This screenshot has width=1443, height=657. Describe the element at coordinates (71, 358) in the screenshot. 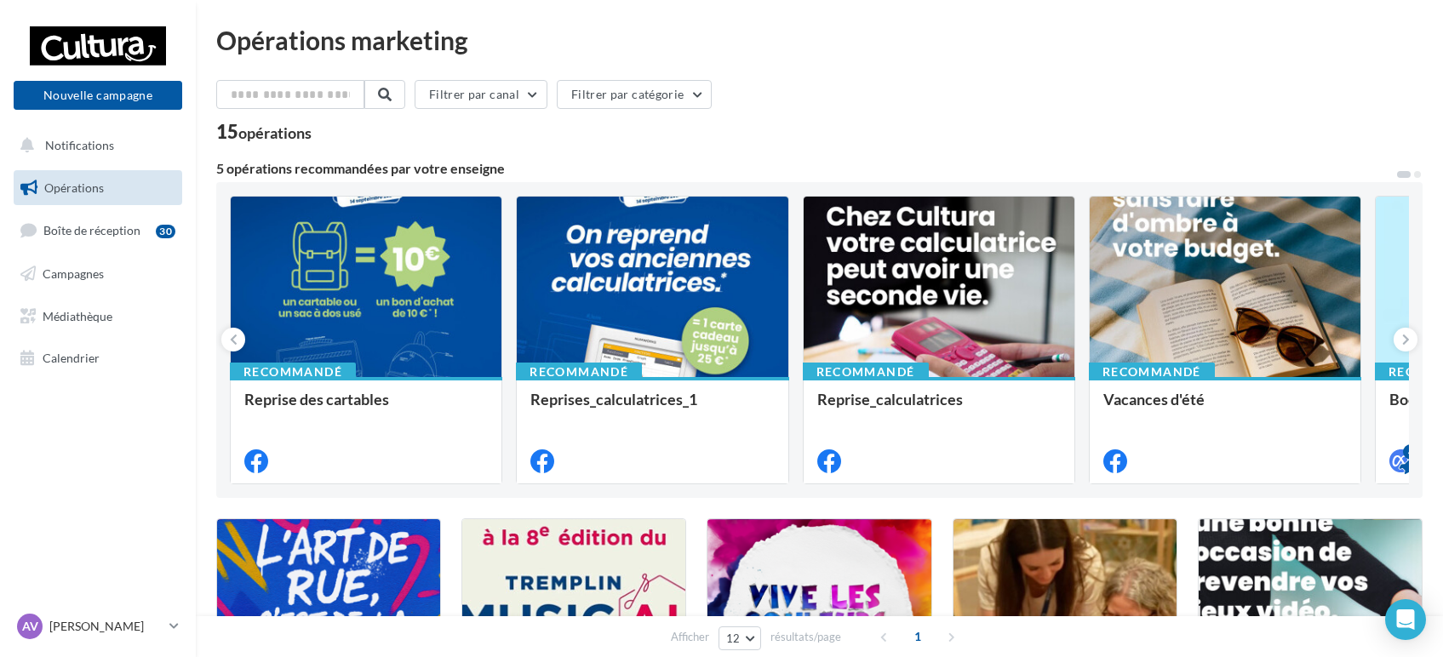

I see `span: Calendrier` at that location.